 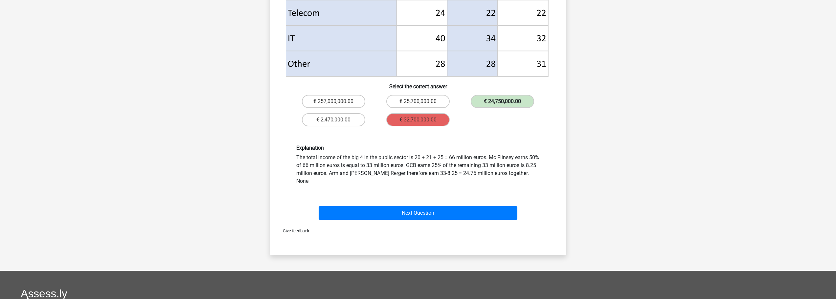 I want to click on label: € 32,700,000.00, so click(x=418, y=120).